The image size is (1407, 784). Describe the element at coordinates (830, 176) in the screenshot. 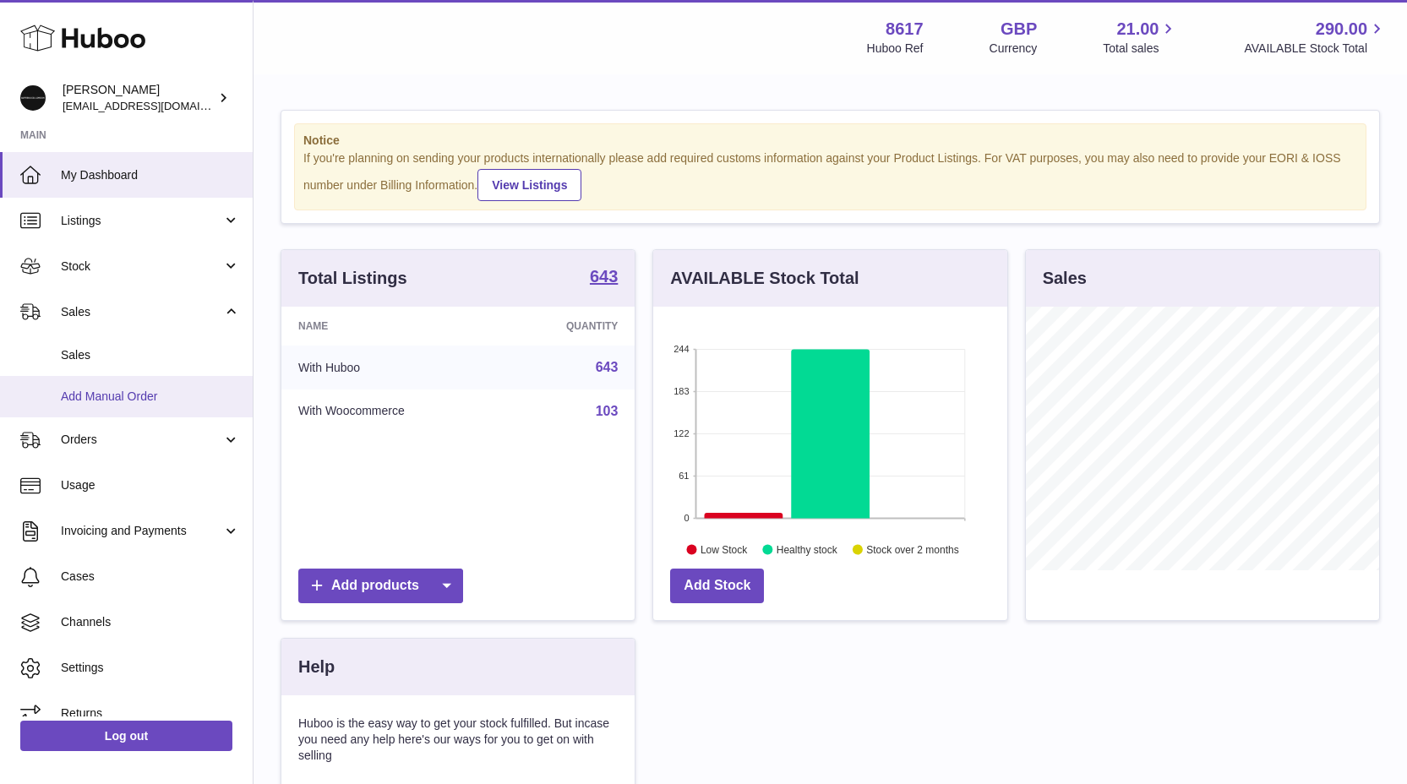

I see `div: If you're planning on sending your products internationally please add required customs informati...` at that location.